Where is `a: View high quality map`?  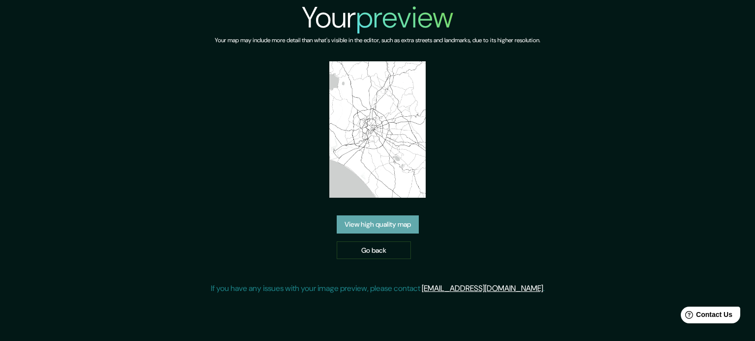 a: View high quality map is located at coordinates (377, 225).